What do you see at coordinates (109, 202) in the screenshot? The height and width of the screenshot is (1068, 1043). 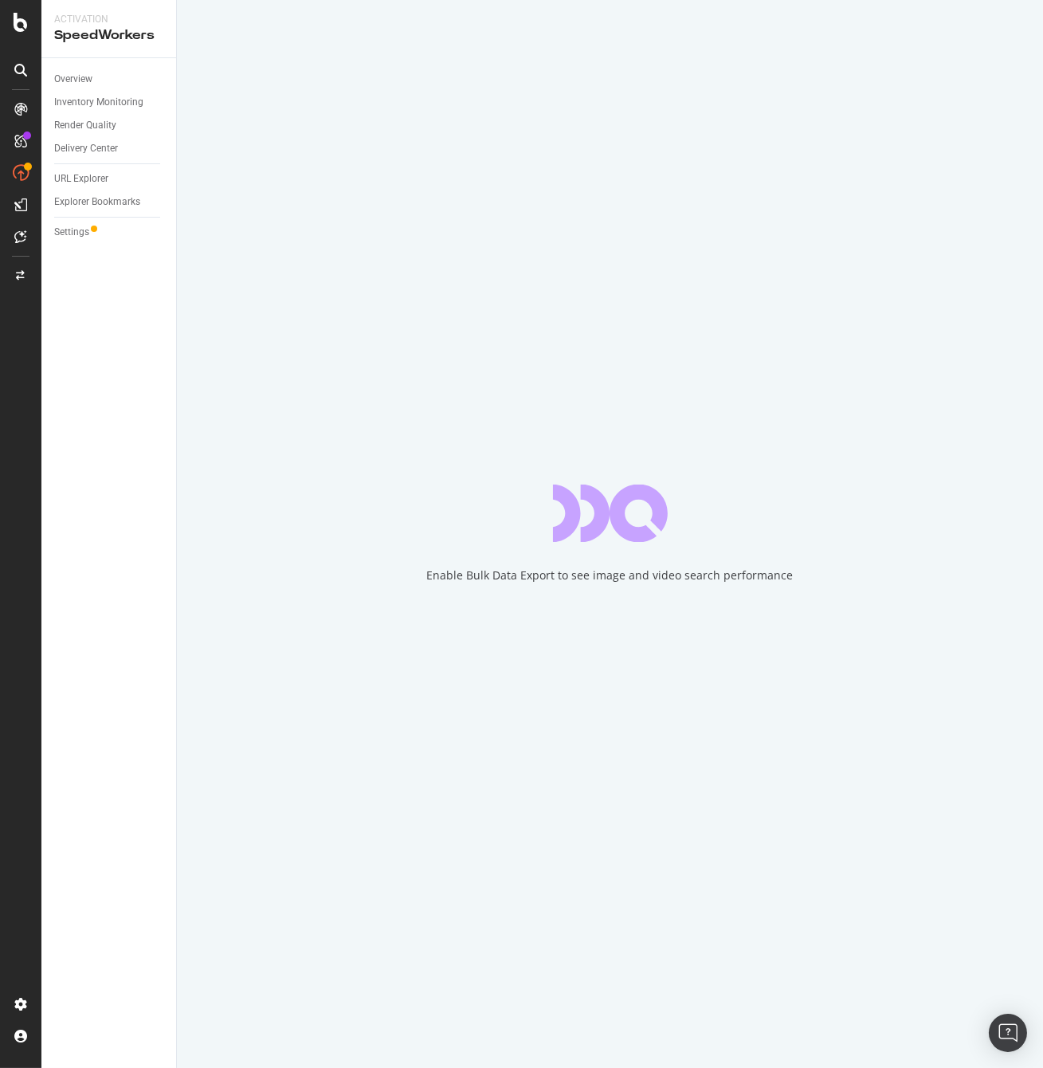 I see `a: Explorer Bookmarks` at bounding box center [109, 202].